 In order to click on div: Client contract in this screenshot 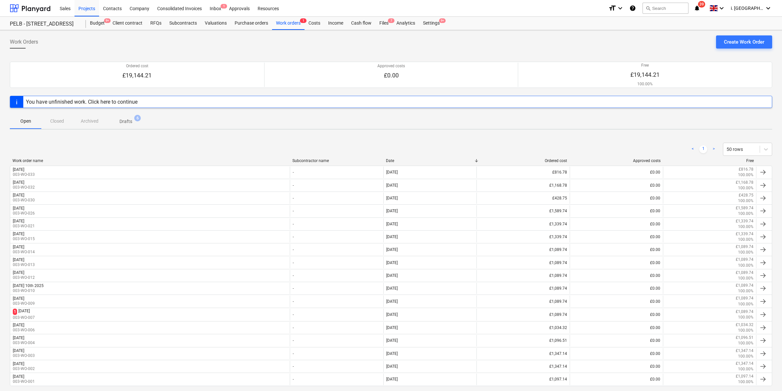, I will do `click(127, 23)`.